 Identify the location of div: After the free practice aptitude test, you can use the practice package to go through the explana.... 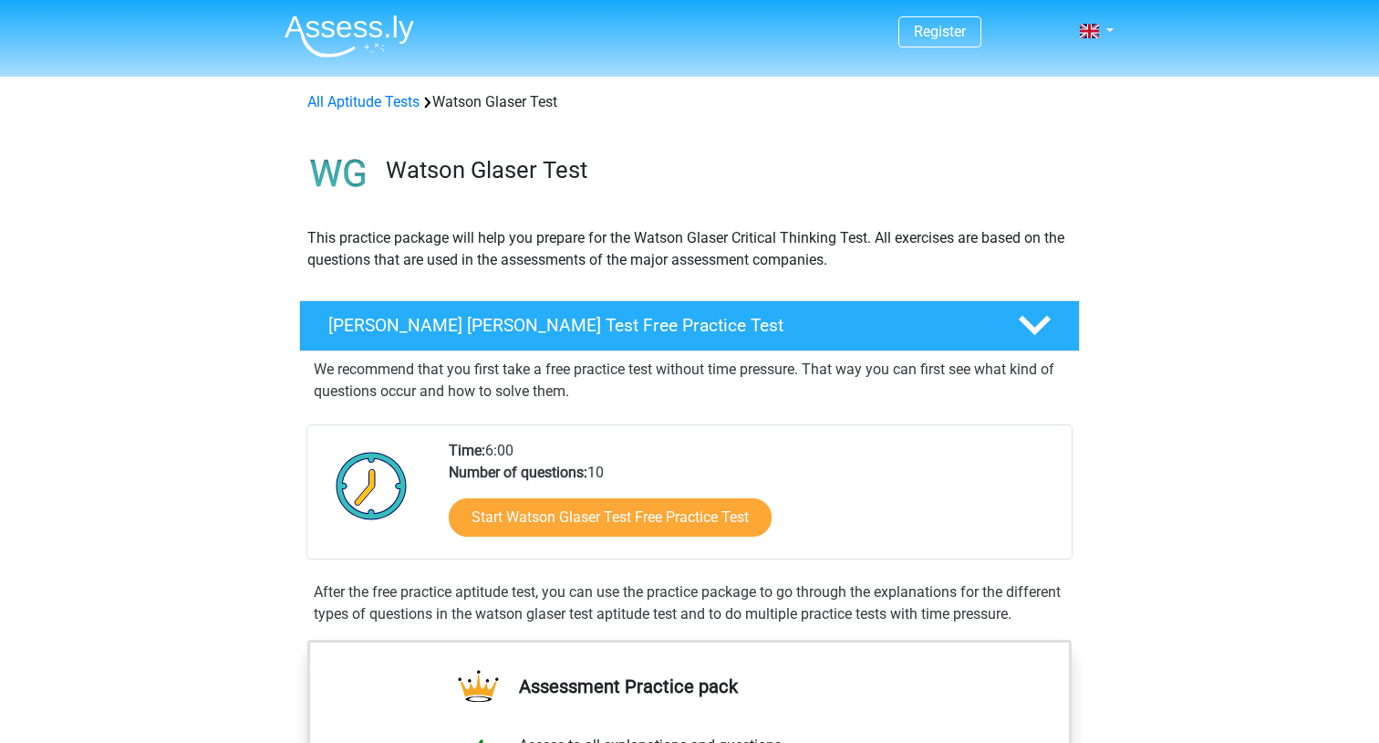
(690, 603).